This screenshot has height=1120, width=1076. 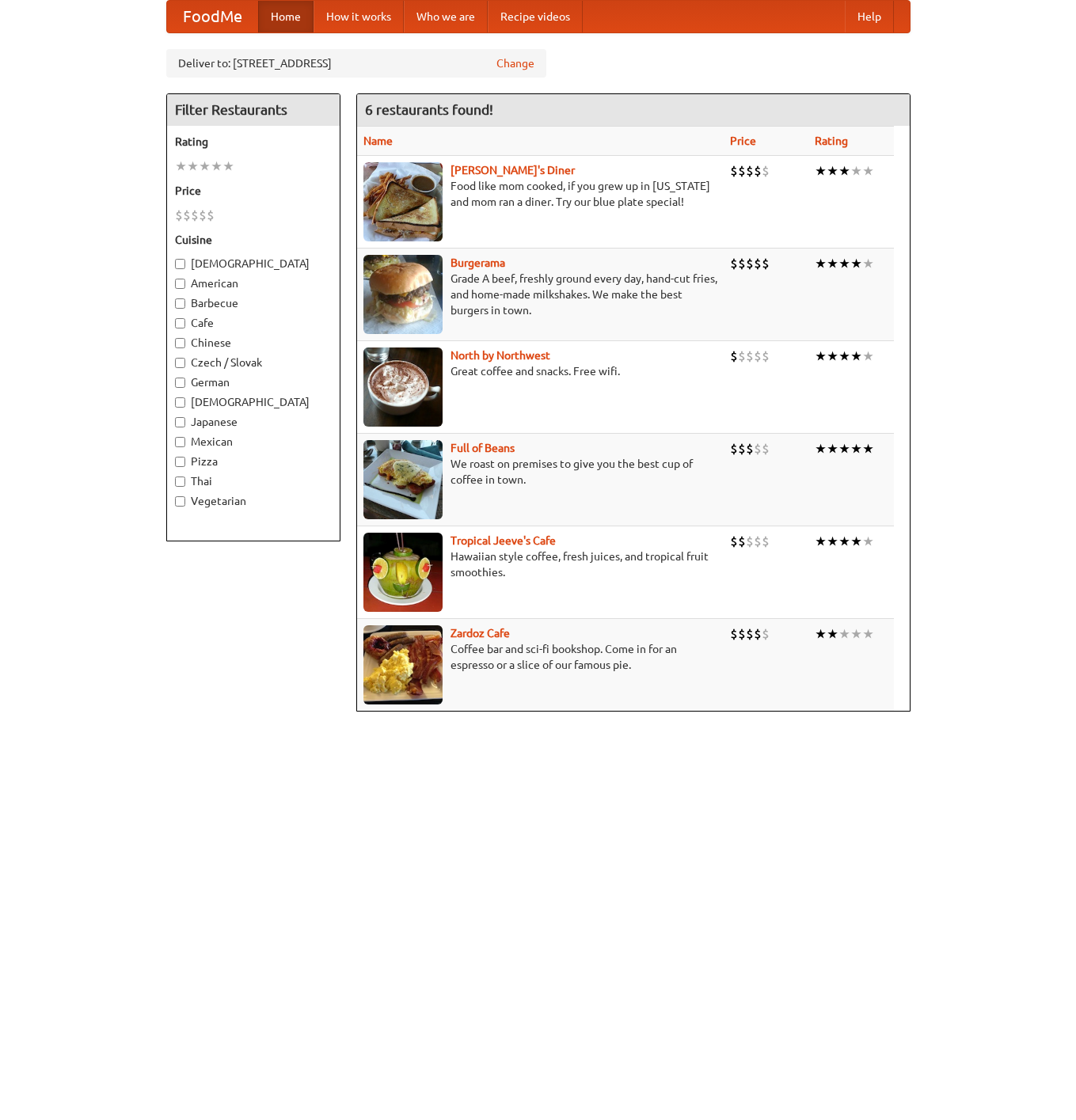 I want to click on a: Full of Beans, so click(x=482, y=448).